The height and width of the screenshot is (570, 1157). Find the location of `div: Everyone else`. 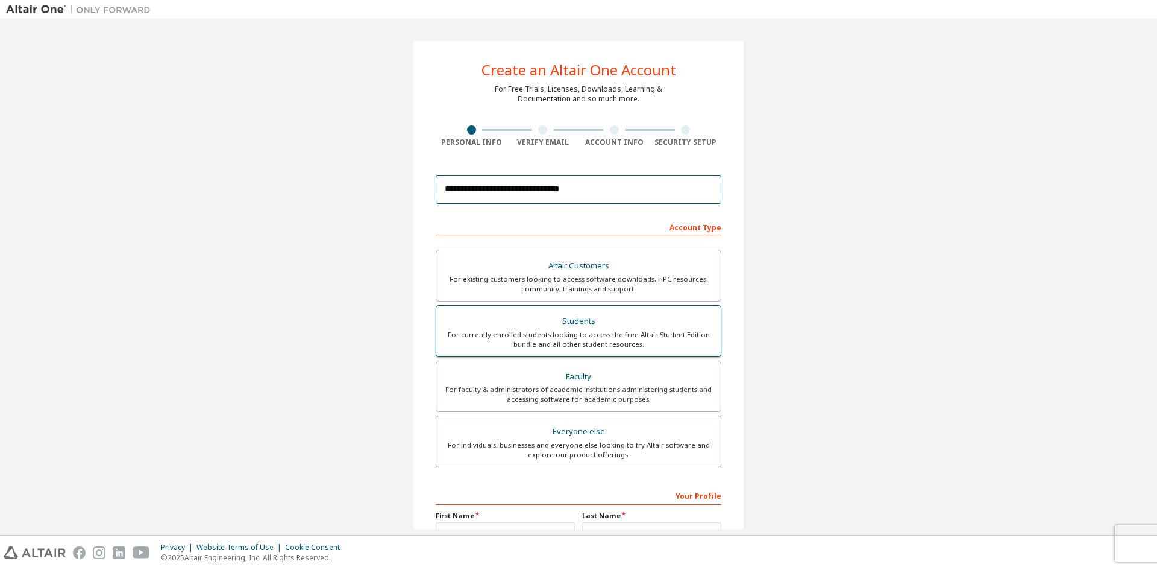

div: Everyone else is located at coordinates (579, 432).